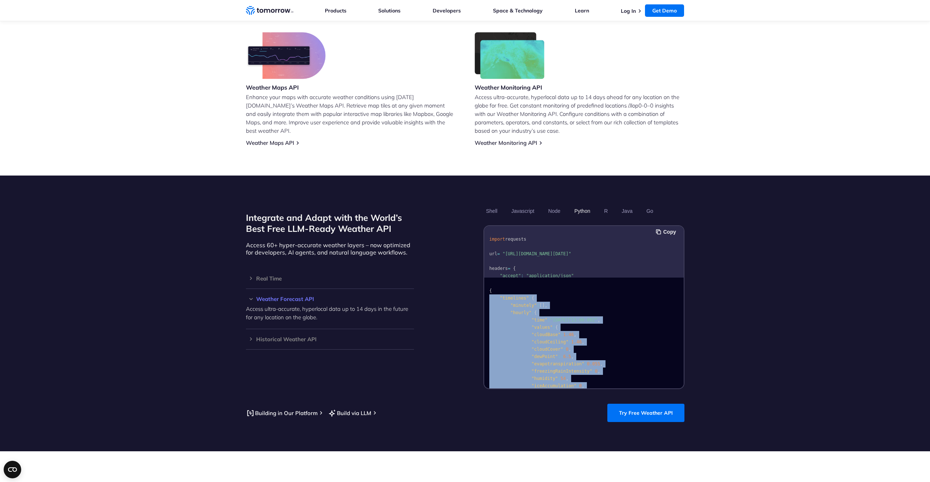 The width and height of the screenshot is (930, 482). I want to click on a: Building in Our Platform, so click(282, 413).